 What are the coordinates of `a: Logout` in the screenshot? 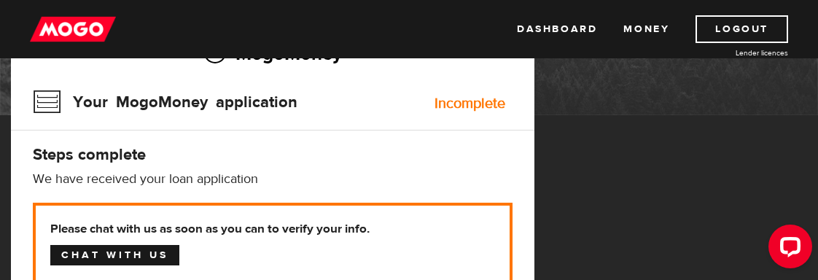 It's located at (741, 29).